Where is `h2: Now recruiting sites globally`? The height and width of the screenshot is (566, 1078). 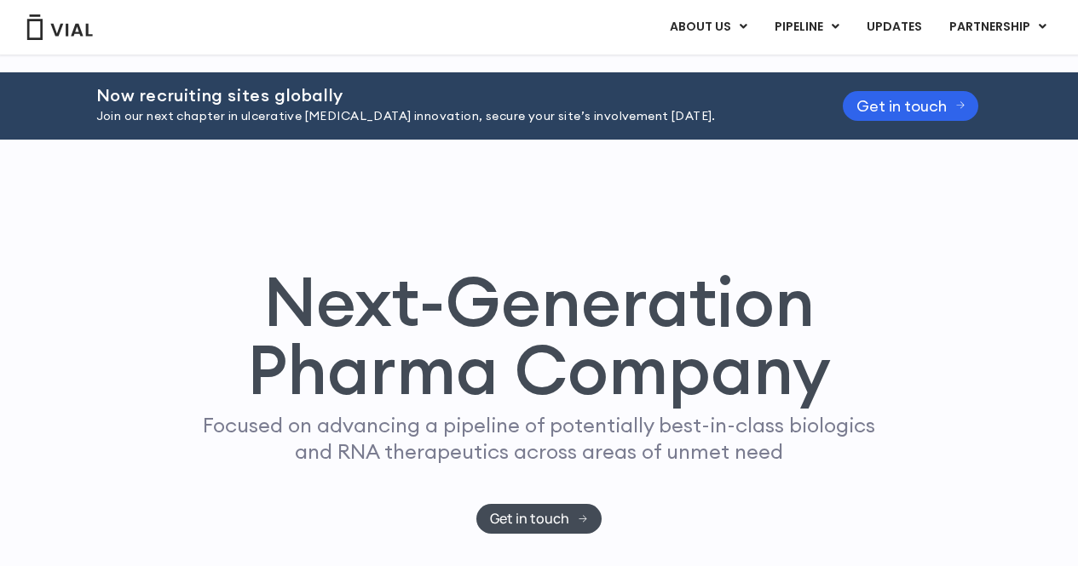
h2: Now recruiting sites globally is located at coordinates (448, 95).